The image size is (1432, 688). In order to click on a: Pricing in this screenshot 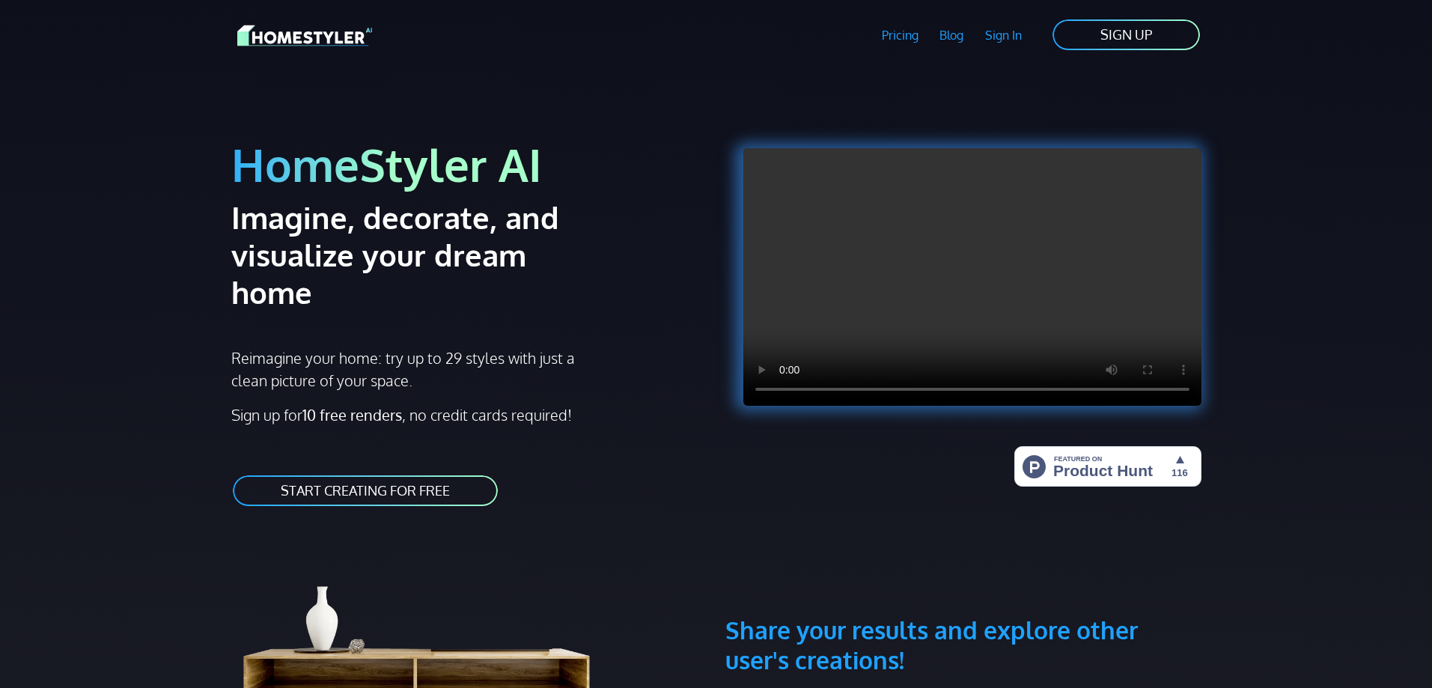, I will do `click(900, 35)`.